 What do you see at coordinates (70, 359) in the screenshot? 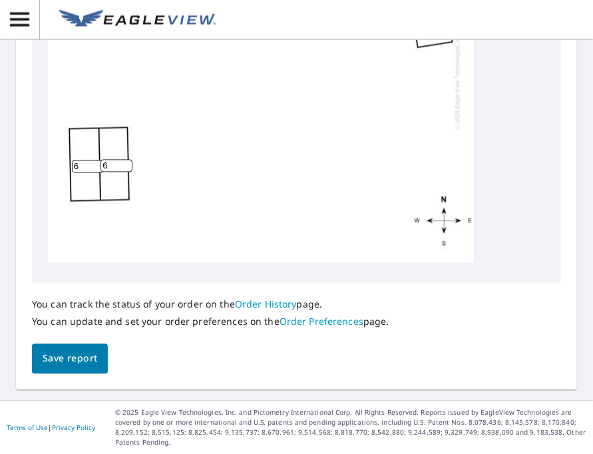
I see `span: Save report` at bounding box center [70, 359].